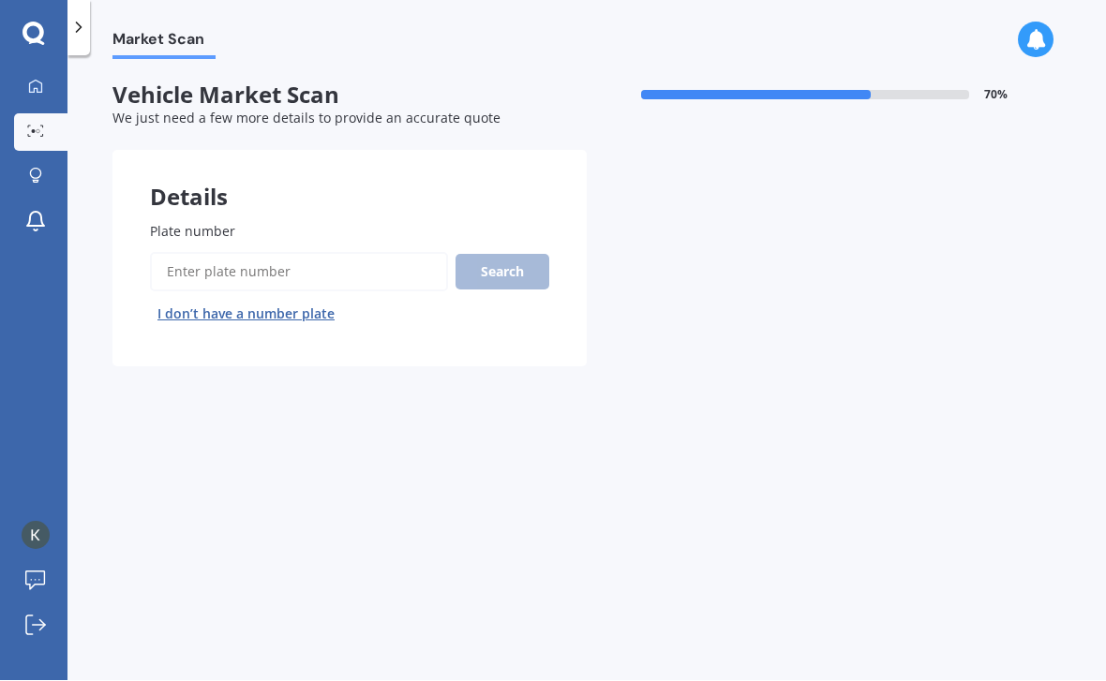  I want to click on button: I don’t have a number plate, so click(246, 315).